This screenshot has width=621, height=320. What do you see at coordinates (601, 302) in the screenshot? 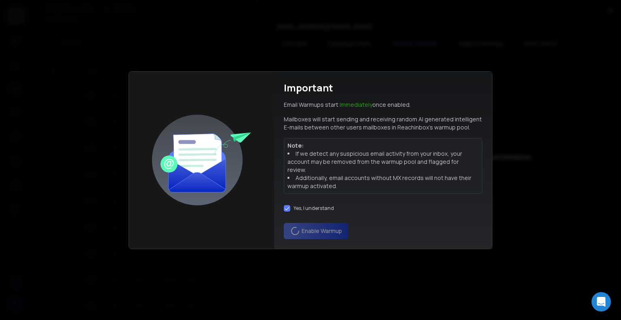
I see `div: Open Intercom Messenger` at bounding box center [601, 302].